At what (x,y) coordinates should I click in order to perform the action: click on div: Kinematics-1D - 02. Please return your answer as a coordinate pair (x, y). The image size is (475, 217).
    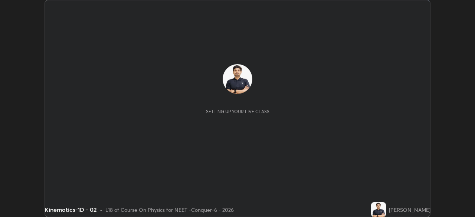
    Looking at the image, I should click on (70, 210).